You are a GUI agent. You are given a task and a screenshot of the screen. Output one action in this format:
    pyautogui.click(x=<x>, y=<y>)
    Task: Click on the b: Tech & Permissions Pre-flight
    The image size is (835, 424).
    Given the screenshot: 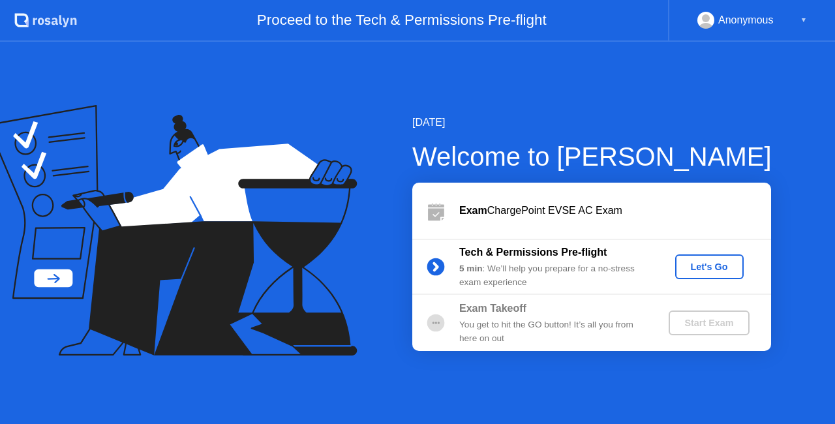 What is the action you would take?
    pyautogui.click(x=533, y=252)
    